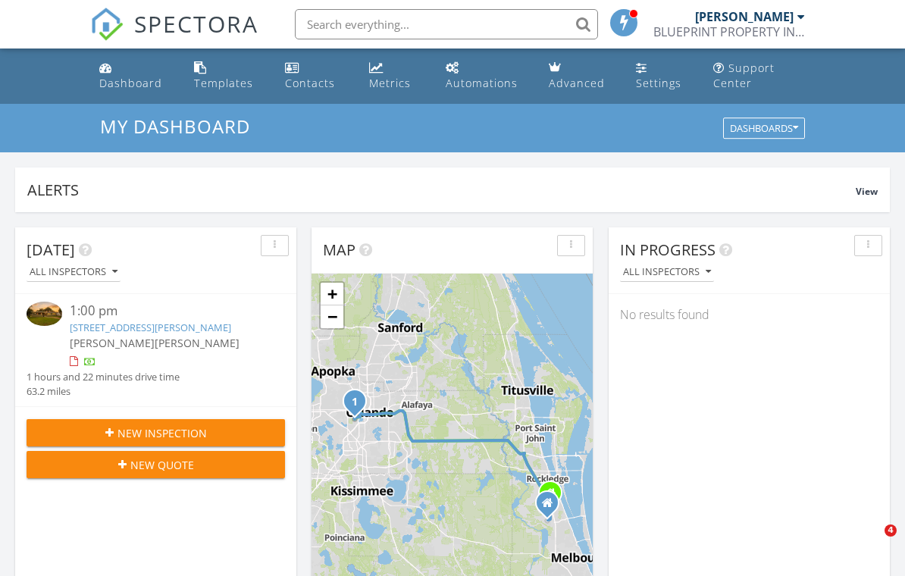 This screenshot has width=905, height=576. What do you see at coordinates (359, 405) in the screenshot?
I see `div: 4385 Cassius St, Orlando, FL 32811` at bounding box center [359, 405].